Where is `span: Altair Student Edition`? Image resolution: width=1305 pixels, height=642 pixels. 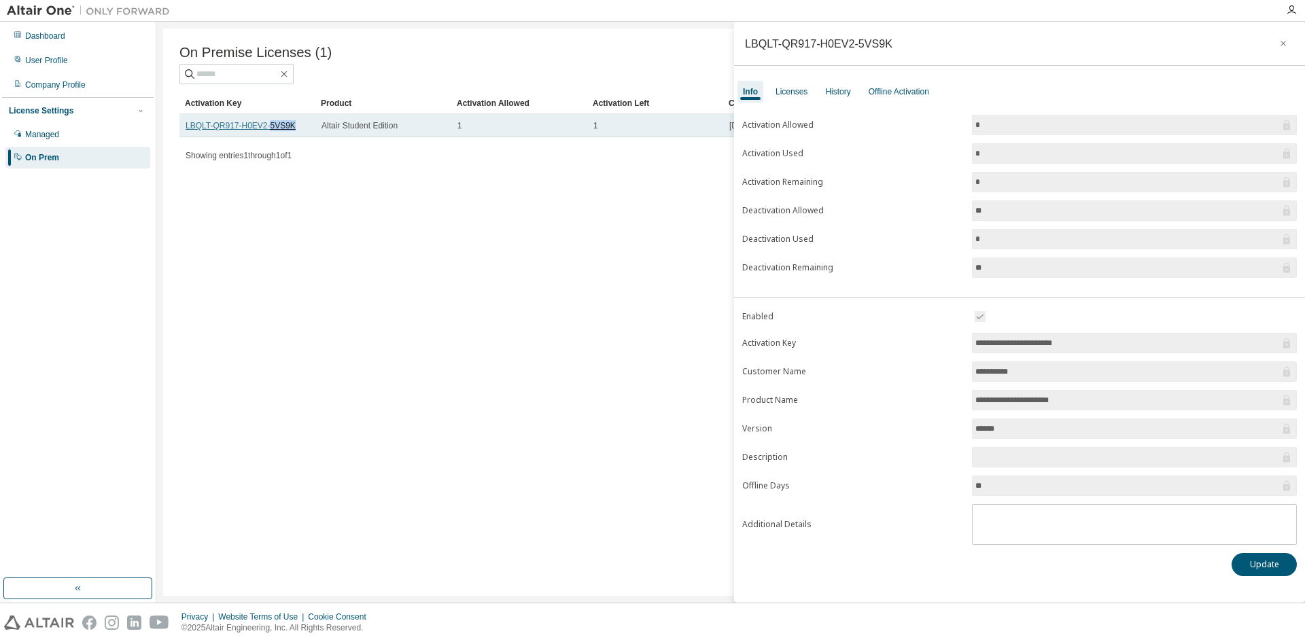 span: Altair Student Edition is located at coordinates (359, 126).